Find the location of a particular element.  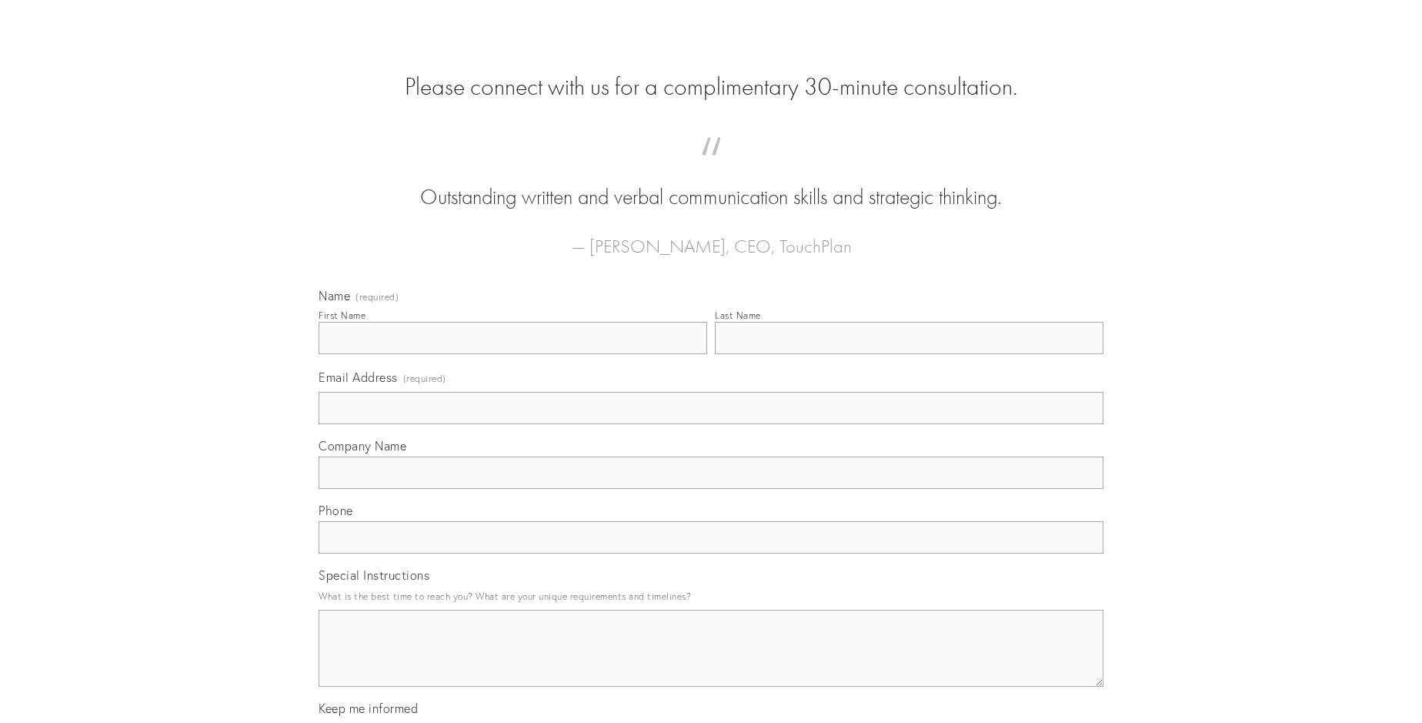

span: Special Instructions is located at coordinates (374, 575).